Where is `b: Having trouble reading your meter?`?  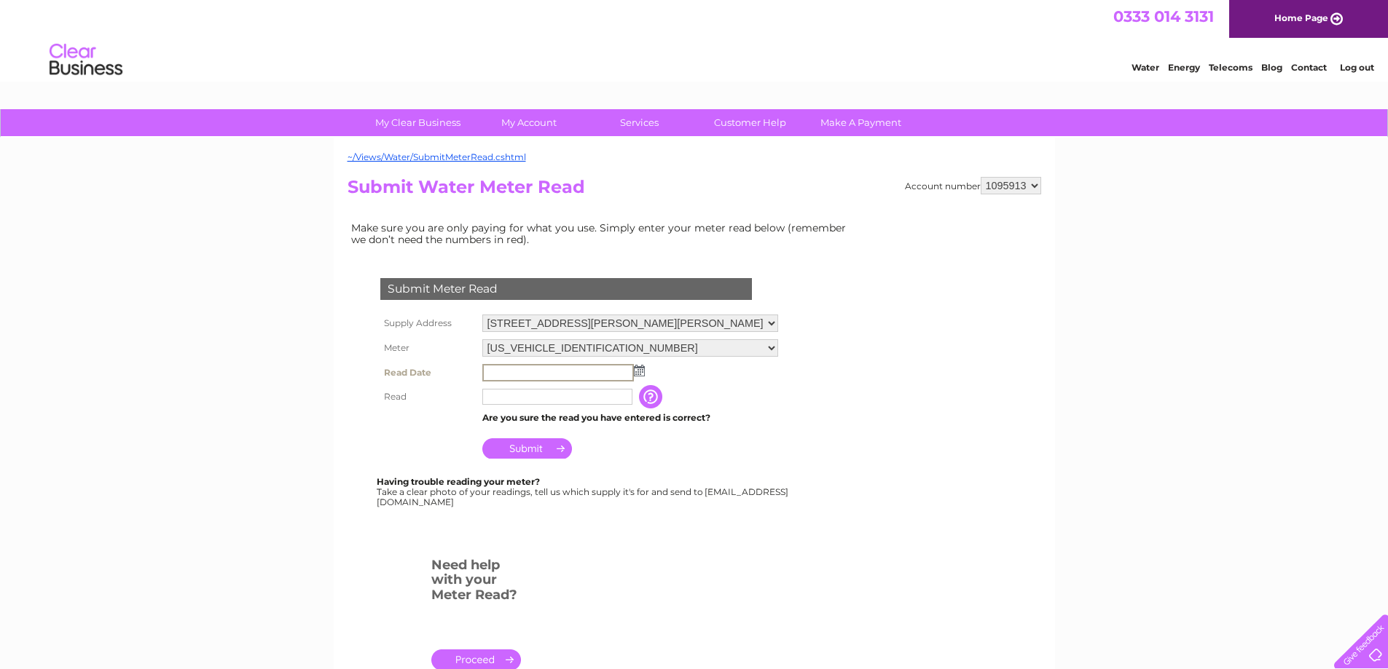
b: Having trouble reading your meter? is located at coordinates (458, 481).